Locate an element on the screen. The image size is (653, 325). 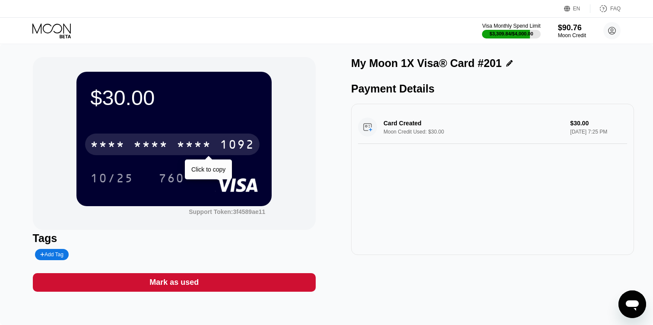
div: Visa Monthly Spend Limit$3,309.84/$4,000.00 is located at coordinates (511, 31).